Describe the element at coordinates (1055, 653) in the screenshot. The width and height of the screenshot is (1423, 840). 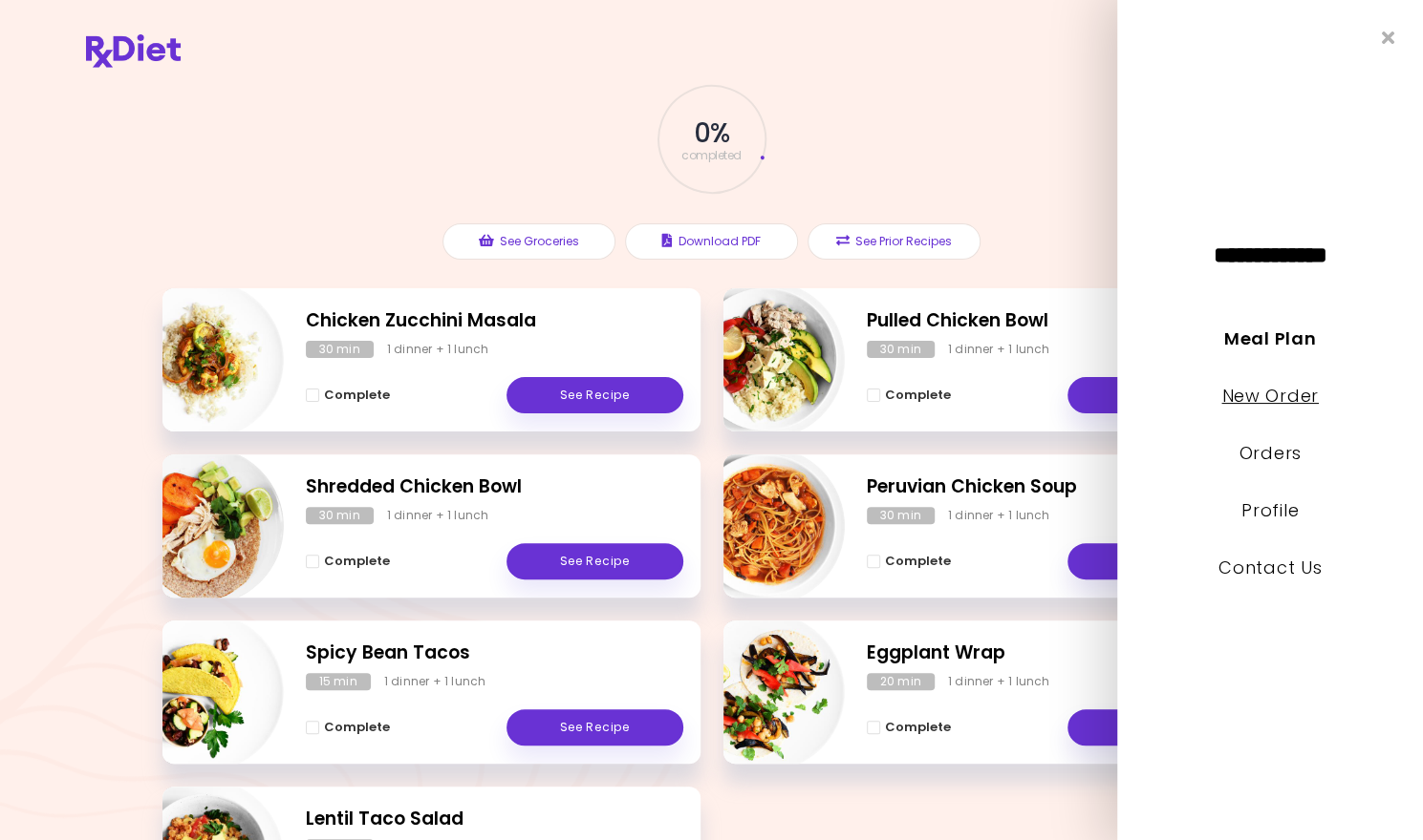
I see `h2: Eggplant Wrap` at that location.